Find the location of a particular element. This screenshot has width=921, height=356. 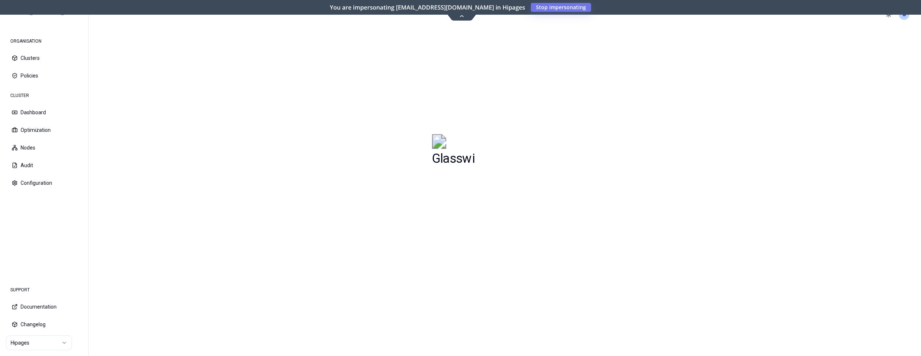

button: Dashboard is located at coordinates (44, 112).